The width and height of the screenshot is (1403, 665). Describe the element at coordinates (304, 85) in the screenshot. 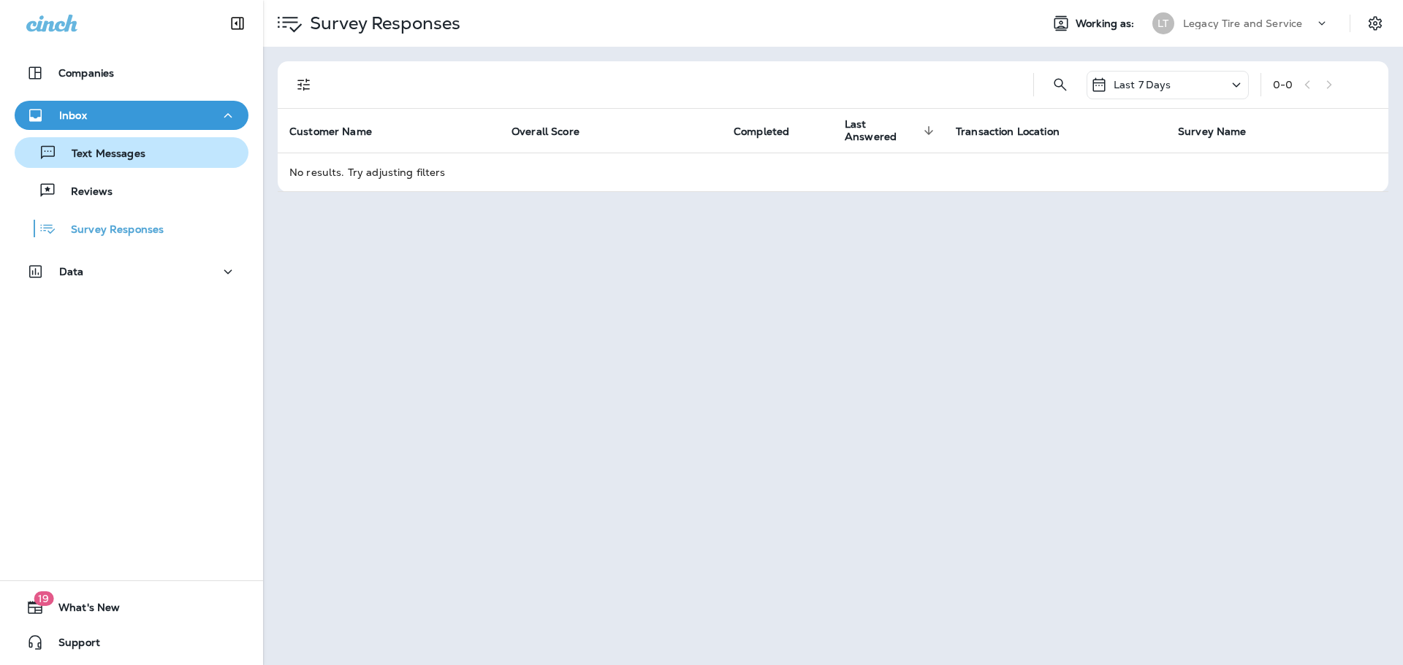

I see `button: Filters` at that location.